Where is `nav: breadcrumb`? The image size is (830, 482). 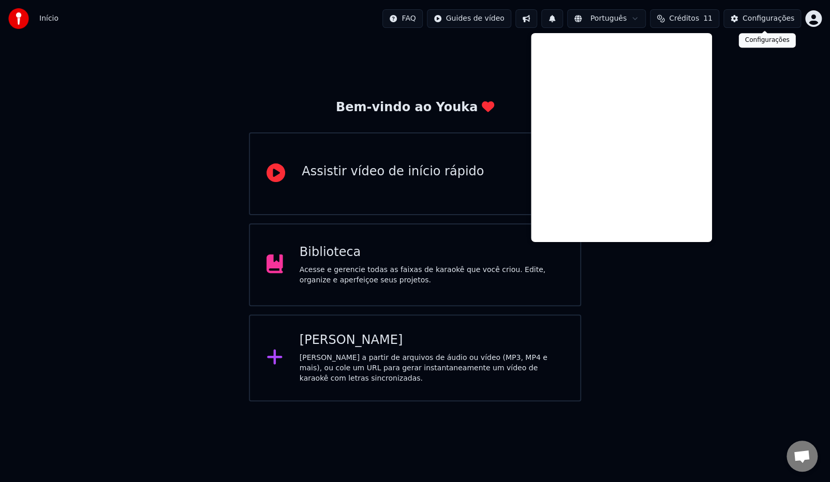 nav: breadcrumb is located at coordinates (49, 19).